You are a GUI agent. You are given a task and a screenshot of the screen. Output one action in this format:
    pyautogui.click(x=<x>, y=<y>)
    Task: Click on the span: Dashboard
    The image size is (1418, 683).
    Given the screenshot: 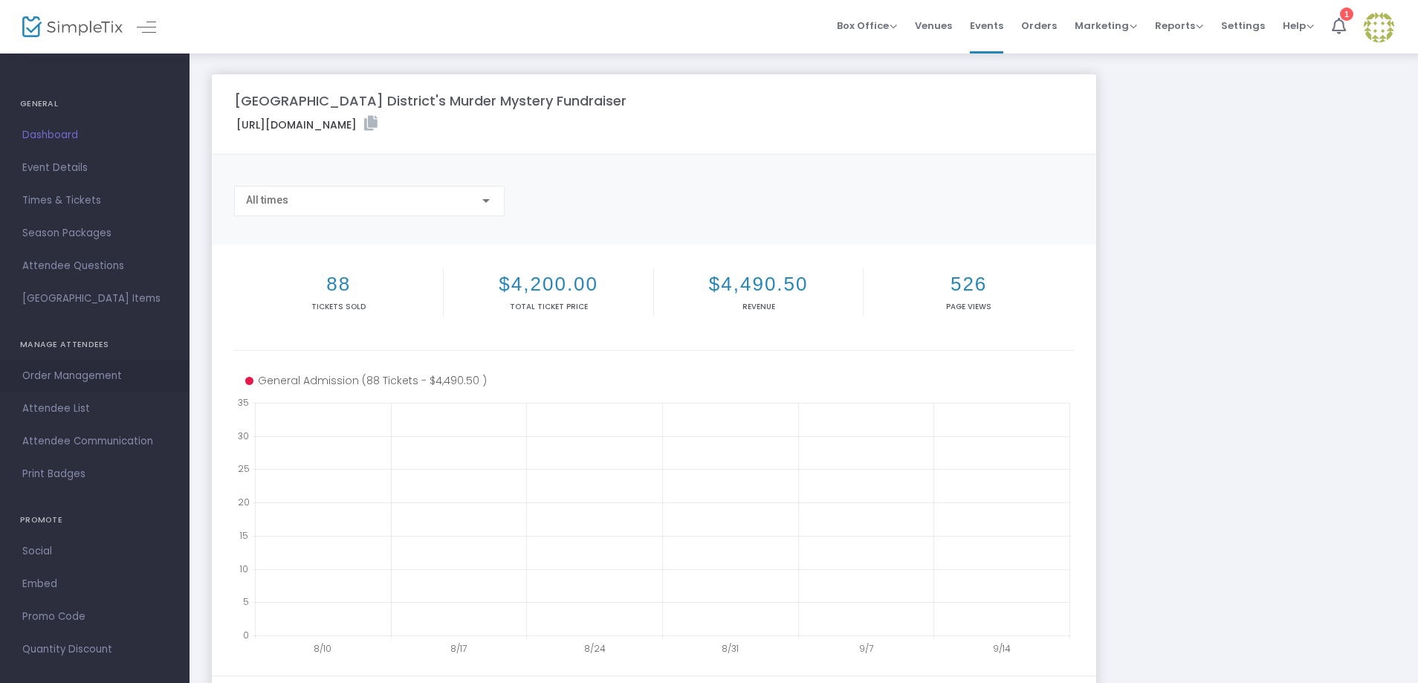 What is the action you would take?
    pyautogui.click(x=94, y=135)
    